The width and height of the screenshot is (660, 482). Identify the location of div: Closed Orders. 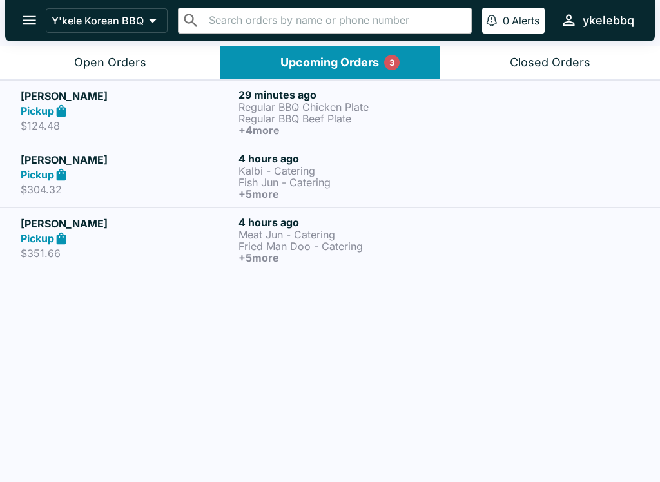
(550, 62).